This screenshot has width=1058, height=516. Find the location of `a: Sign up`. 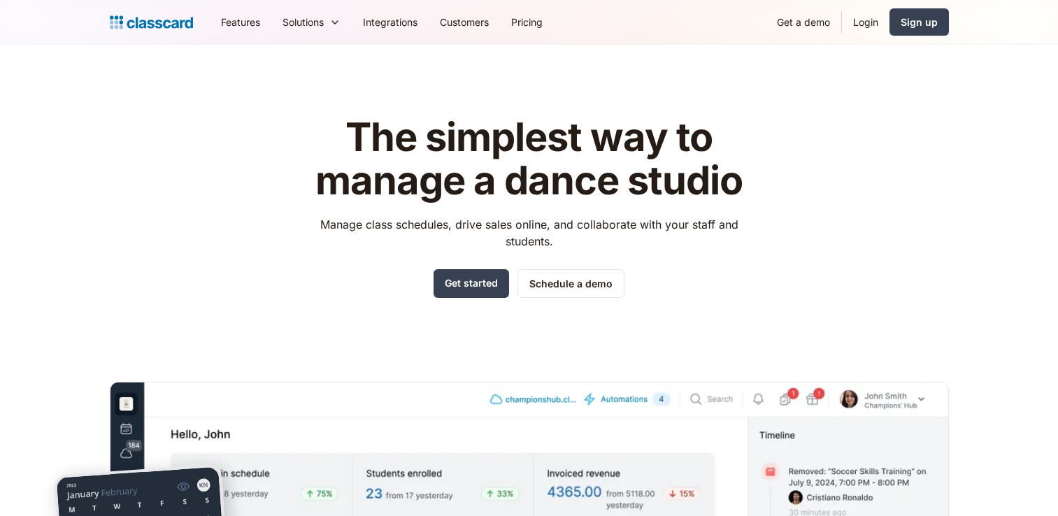

a: Sign up is located at coordinates (919, 22).